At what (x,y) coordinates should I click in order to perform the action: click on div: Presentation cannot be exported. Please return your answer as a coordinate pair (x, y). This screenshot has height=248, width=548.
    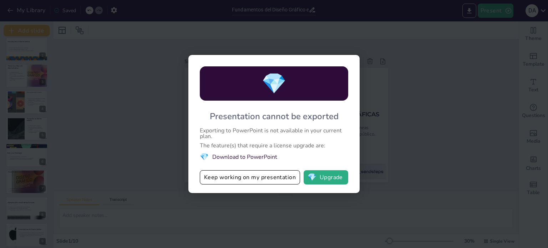
    Looking at the image, I should click on (274, 116).